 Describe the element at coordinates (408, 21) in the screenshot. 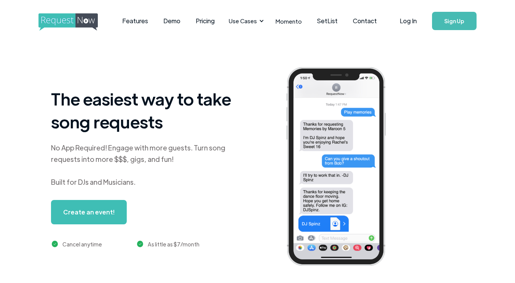

I see `a: Log In` at that location.